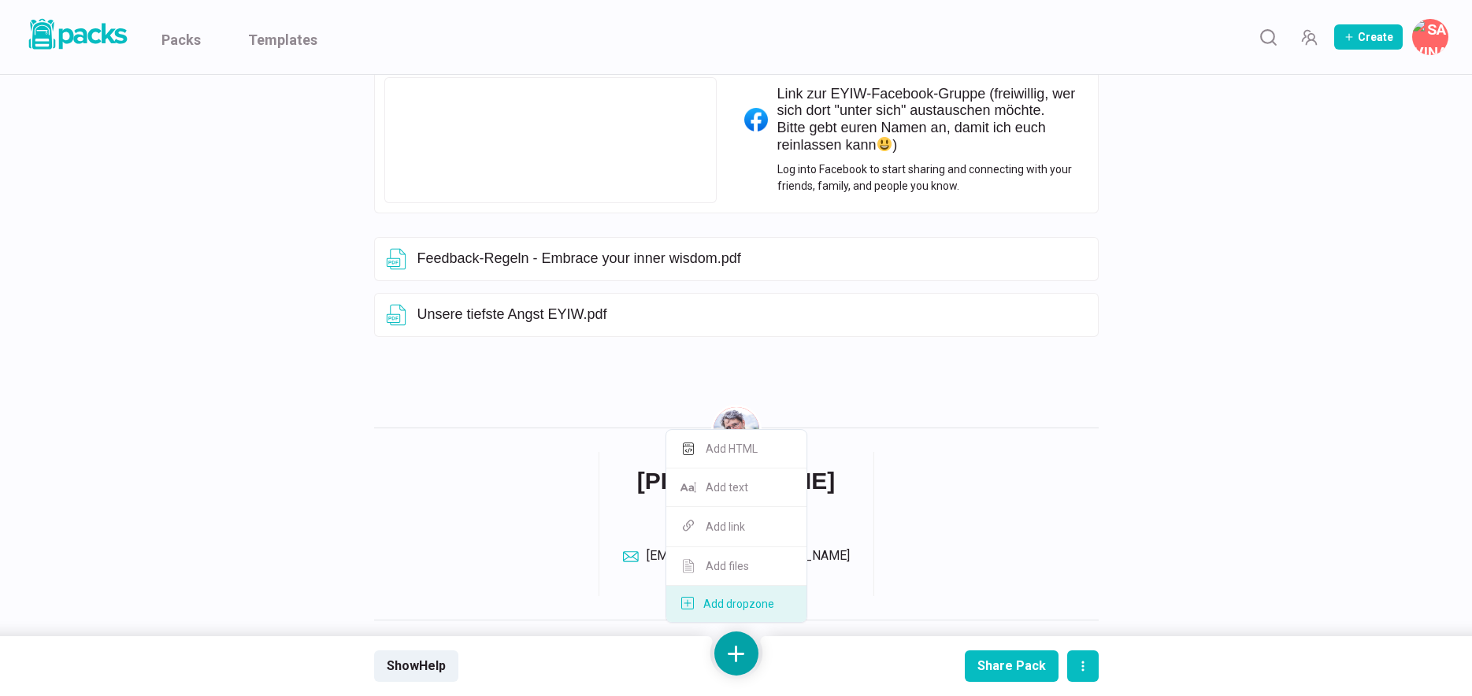 The height and width of the screenshot is (696, 1472). I want to click on button: Savina Tilmann, so click(1430, 37).